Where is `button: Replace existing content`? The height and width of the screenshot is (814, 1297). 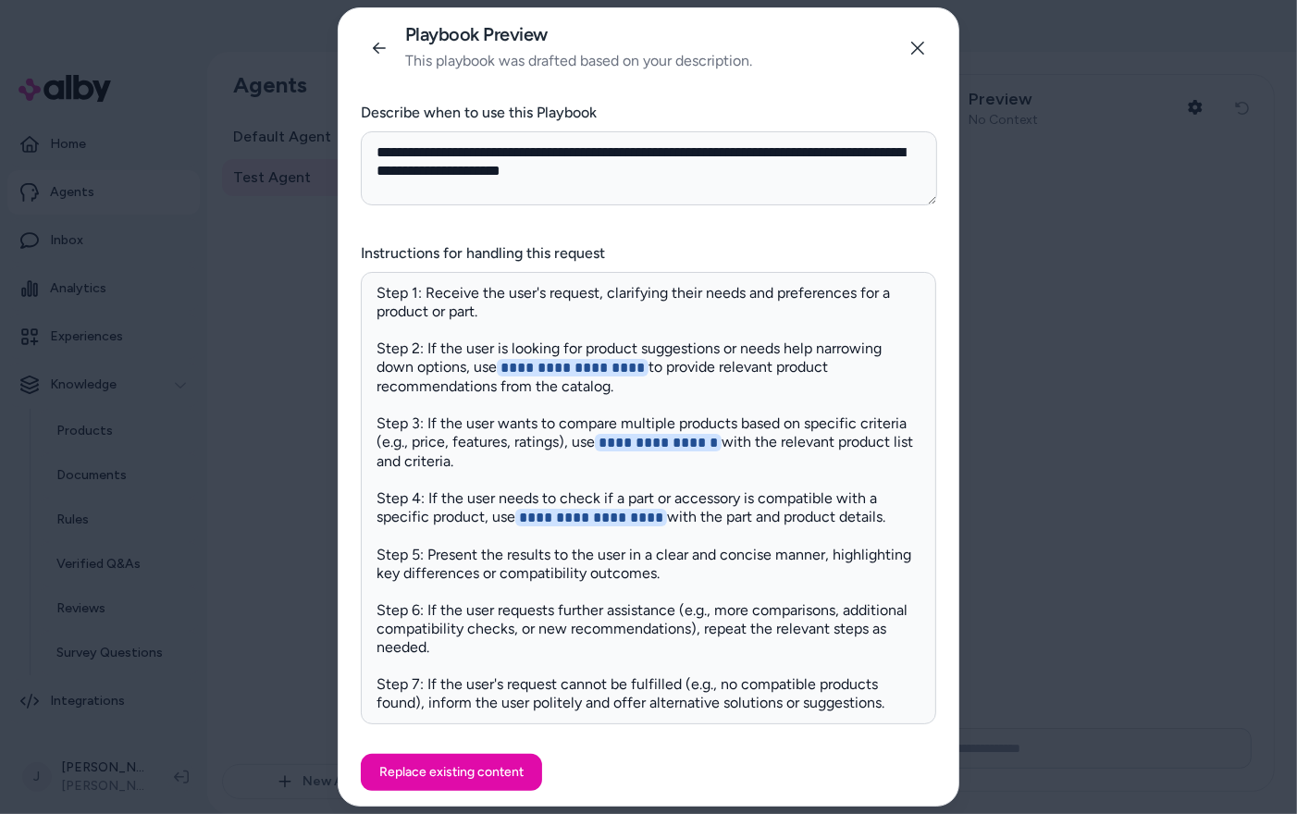
button: Replace existing content is located at coordinates (452, 773).